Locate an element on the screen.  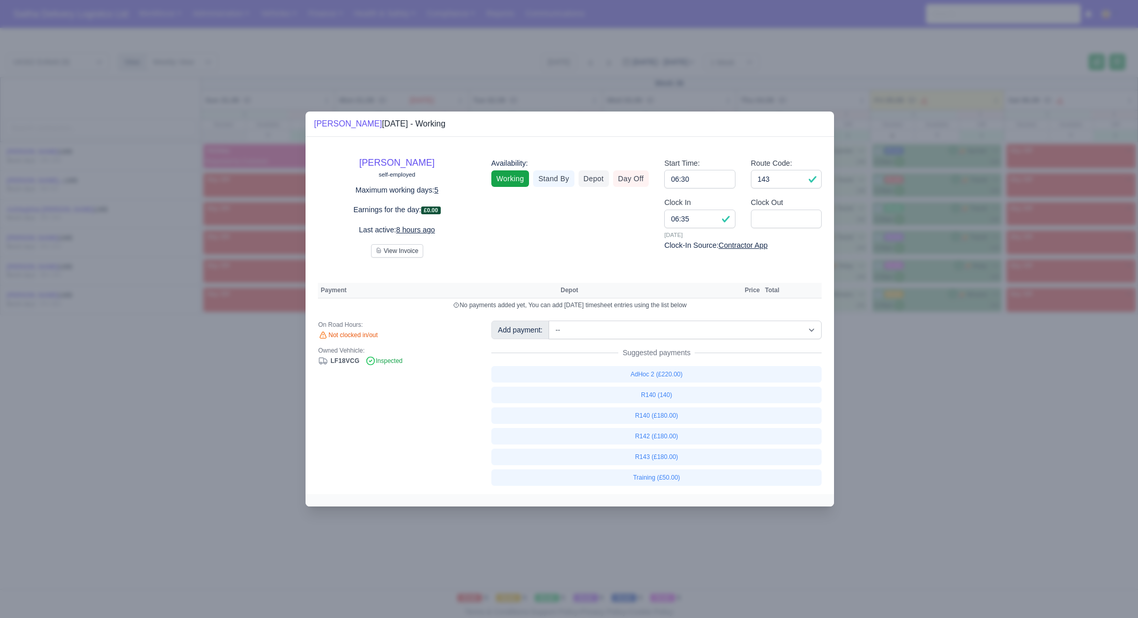
label: Clock In is located at coordinates (677, 202).